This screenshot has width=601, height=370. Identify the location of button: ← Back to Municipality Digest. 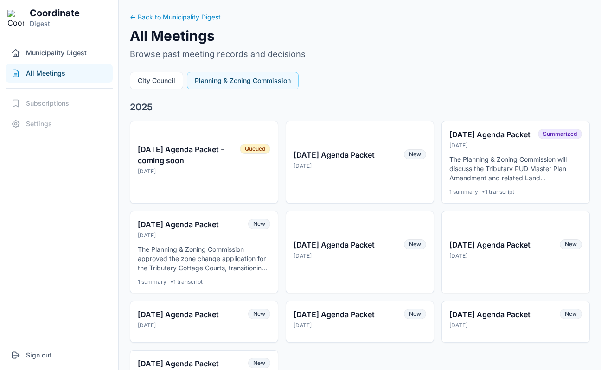
(175, 17).